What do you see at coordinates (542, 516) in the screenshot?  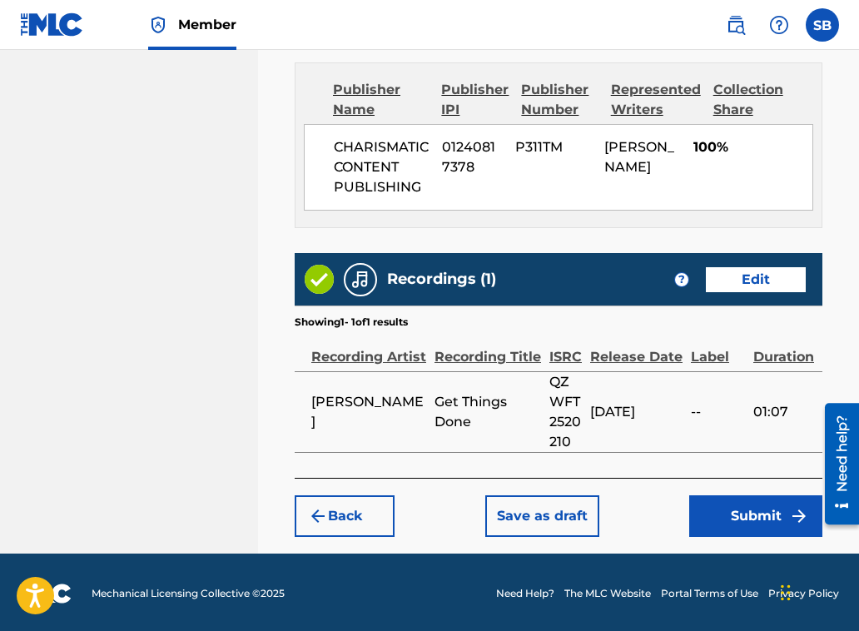 I see `button: Save as draft` at bounding box center [542, 516].